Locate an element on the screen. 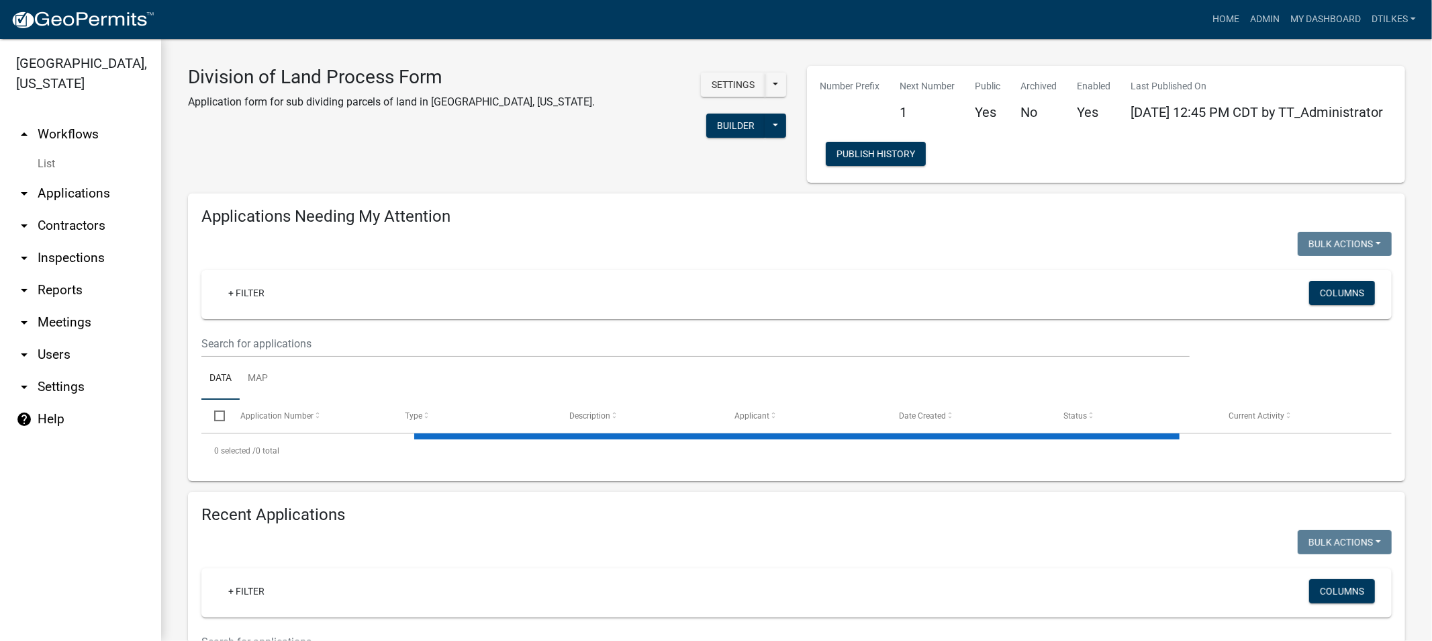 Image resolution: width=1432 pixels, height=641 pixels. a: Home is located at coordinates (1226, 19).